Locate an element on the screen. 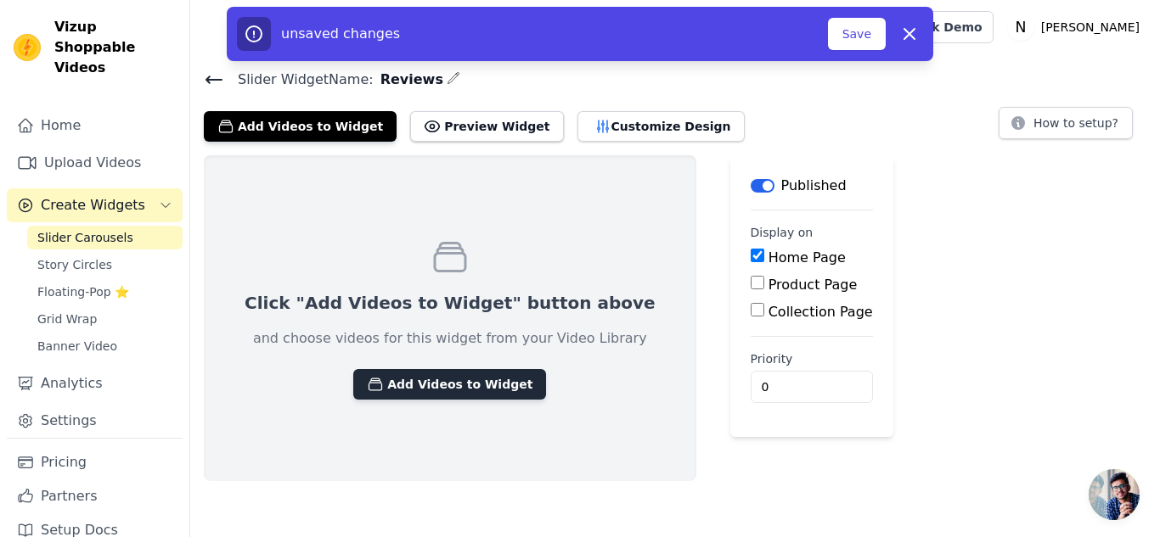 This screenshot has height=537, width=1160. span: unsaved changes is located at coordinates (340, 33).